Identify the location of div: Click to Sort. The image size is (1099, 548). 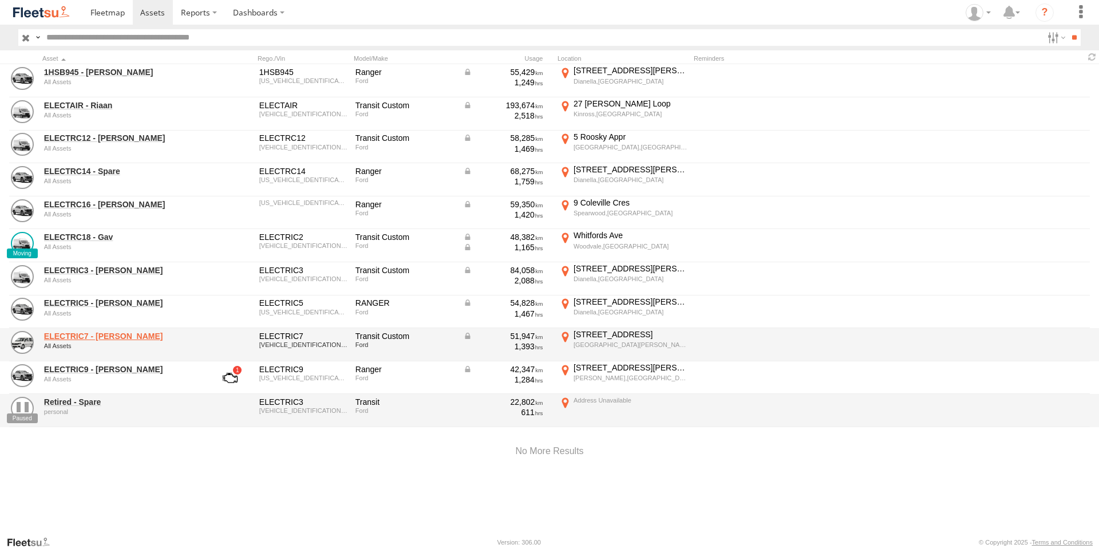
(122, 58).